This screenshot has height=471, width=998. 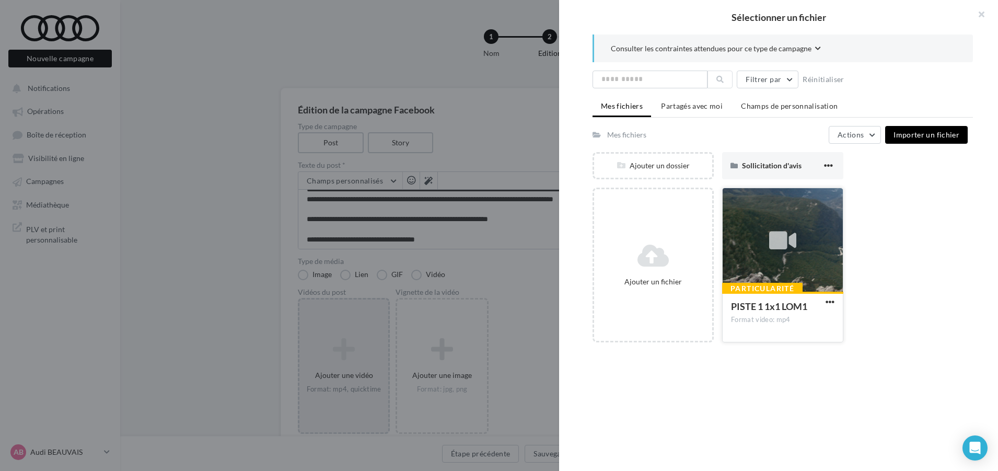 What do you see at coordinates (653, 282) in the screenshot?
I see `div: Ajouter un fichier` at bounding box center [653, 282].